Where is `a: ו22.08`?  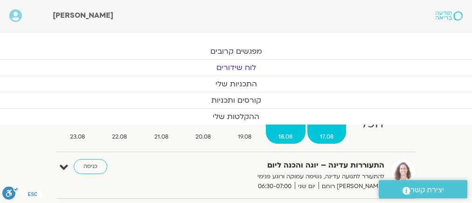
a: ו22.08 is located at coordinates (119, 125).